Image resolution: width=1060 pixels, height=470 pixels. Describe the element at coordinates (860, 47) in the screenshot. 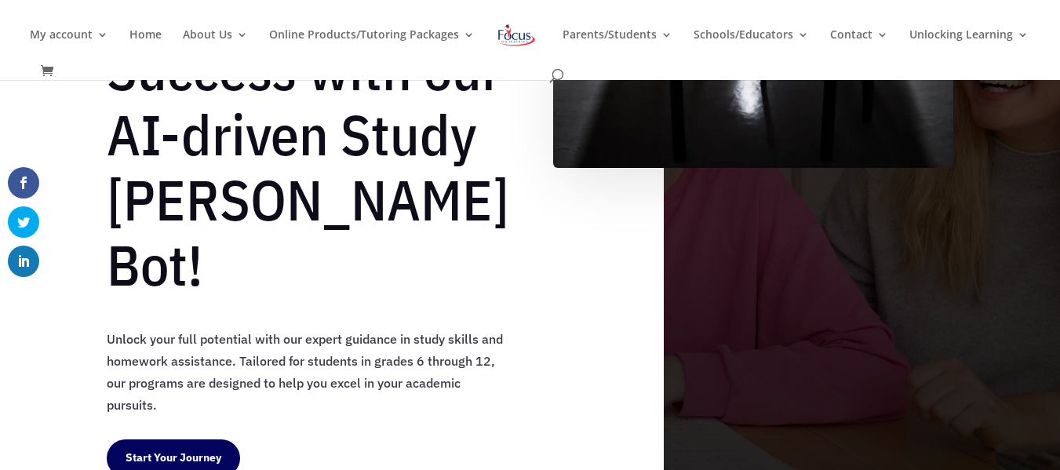

I see `a: Contact` at that location.